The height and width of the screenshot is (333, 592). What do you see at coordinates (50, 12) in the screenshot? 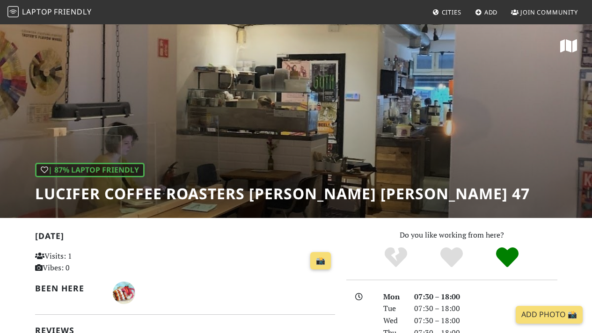
I see `a: LaptopFriendly LaptopFriendly` at bounding box center [50, 12].